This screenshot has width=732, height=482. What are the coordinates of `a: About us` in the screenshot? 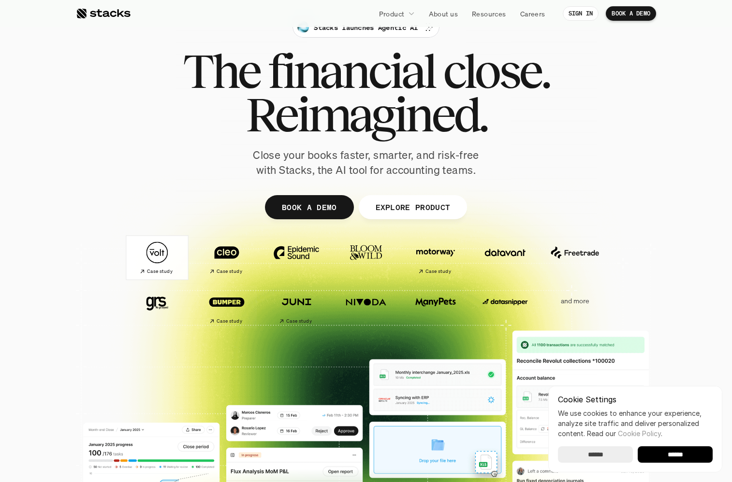 It's located at (443, 14).